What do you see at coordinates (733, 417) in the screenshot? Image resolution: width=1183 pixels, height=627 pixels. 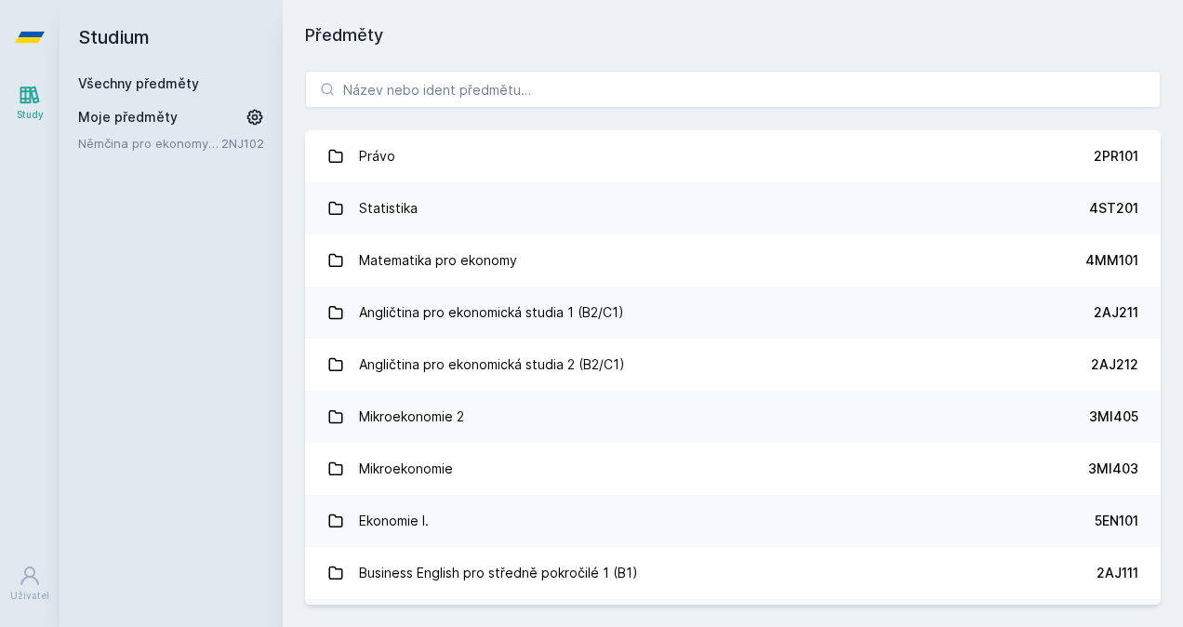 I see `a: Mikroekonomie 2 3MI405` at bounding box center [733, 417].